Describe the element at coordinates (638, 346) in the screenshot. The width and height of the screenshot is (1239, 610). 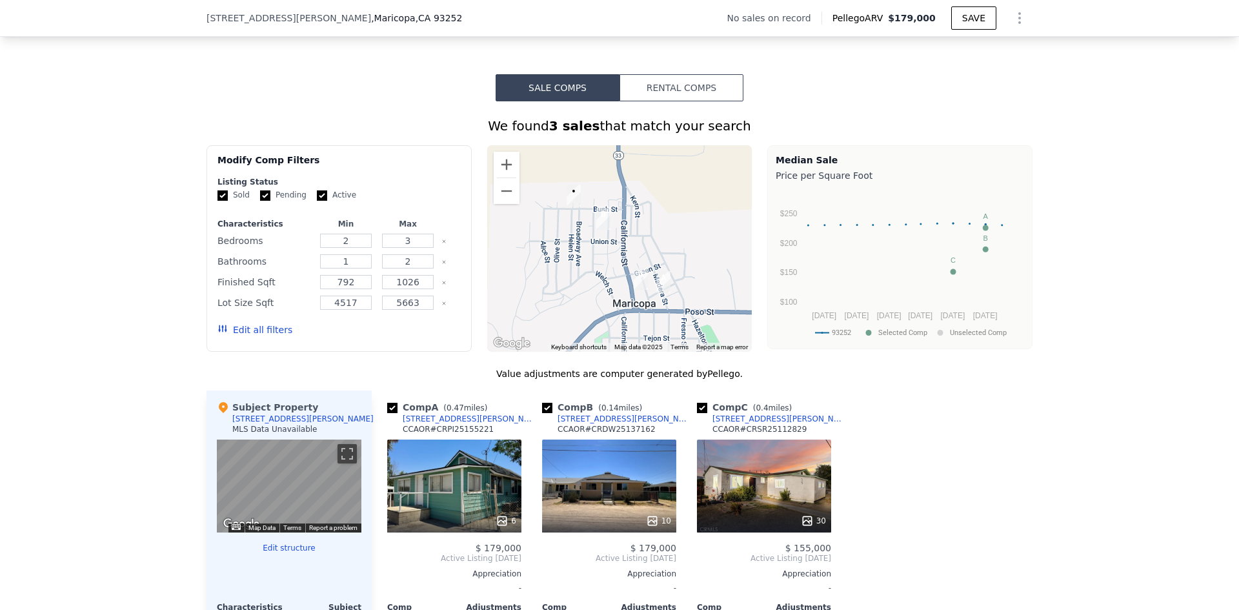
I see `span: Map data ©2025` at that location.